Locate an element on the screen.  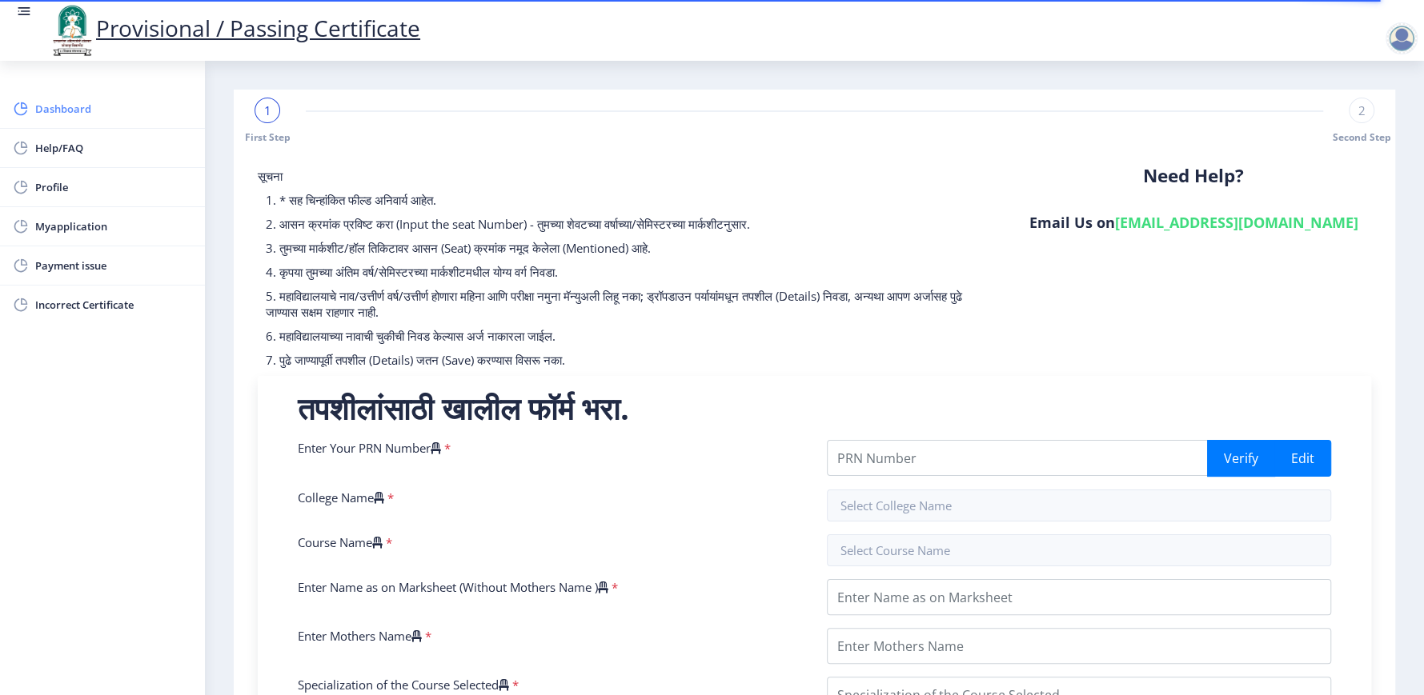
p: 5. महाविद्यालयाचे नाव/उत्तीर्ण वर्ष/उत्तीर्ण होणारा महिना आणि परीक्षा नमुना मॅन्युअली लिहू नका; ड... is located at coordinates (624, 304).